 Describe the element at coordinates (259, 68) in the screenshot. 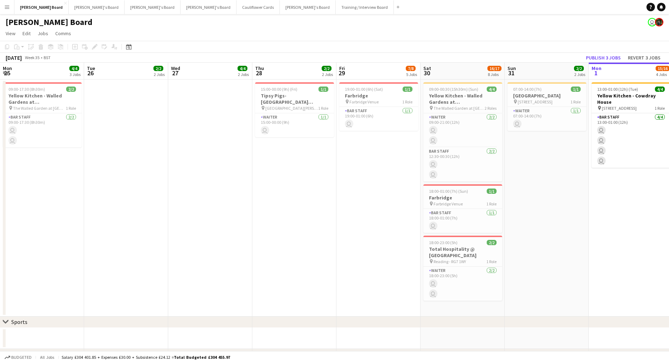

I see `span: Thu` at that location.